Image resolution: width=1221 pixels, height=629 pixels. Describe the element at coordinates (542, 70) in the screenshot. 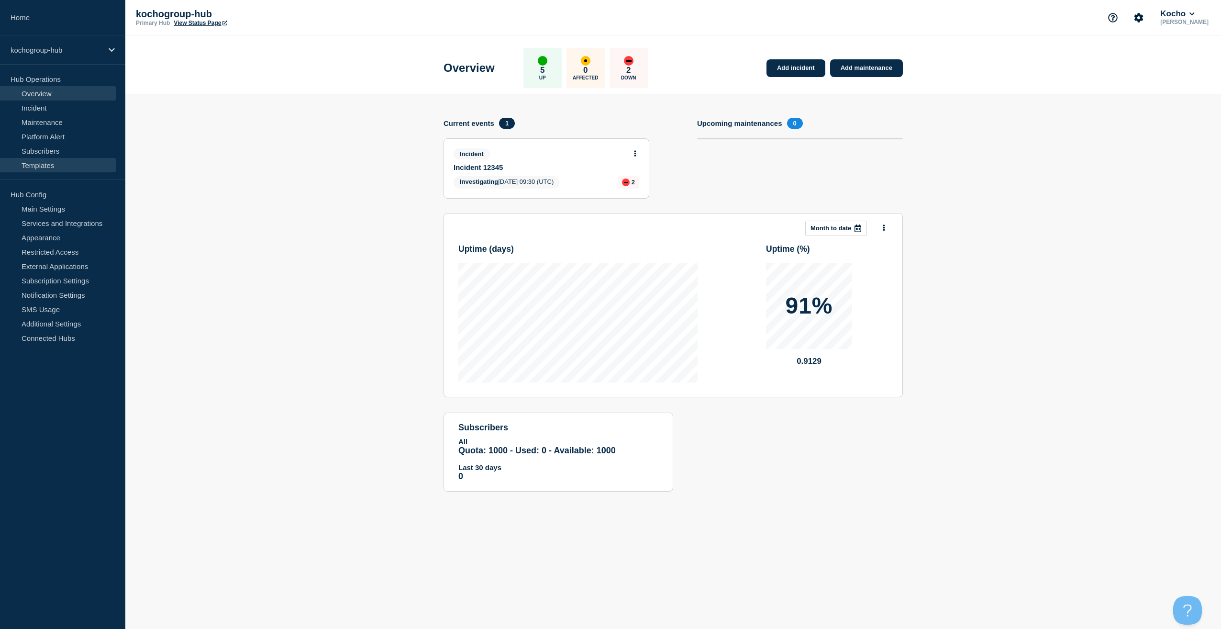

I see `p: 5` at that location.